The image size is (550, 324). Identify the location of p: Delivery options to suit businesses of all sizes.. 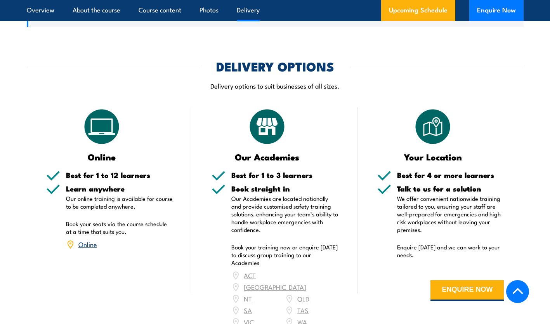
(275, 85).